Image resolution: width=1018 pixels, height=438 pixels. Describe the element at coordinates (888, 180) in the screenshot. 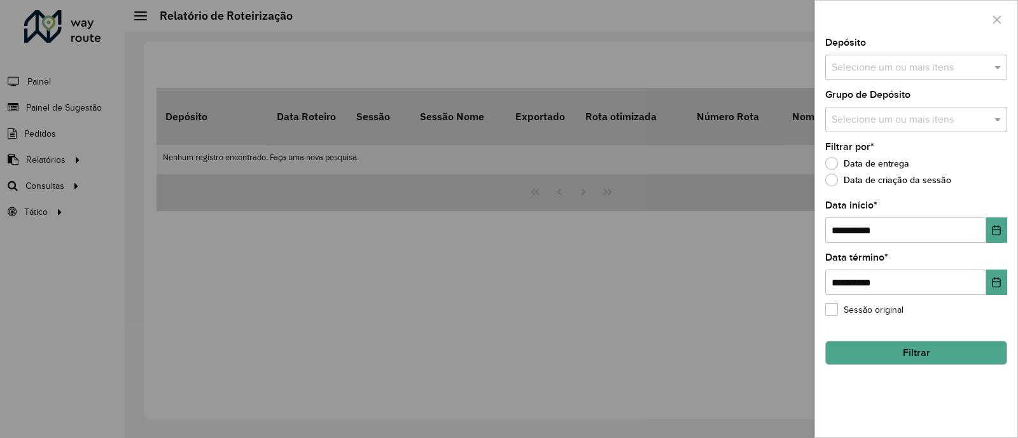

I see `label: Data de criação da sessão` at that location.